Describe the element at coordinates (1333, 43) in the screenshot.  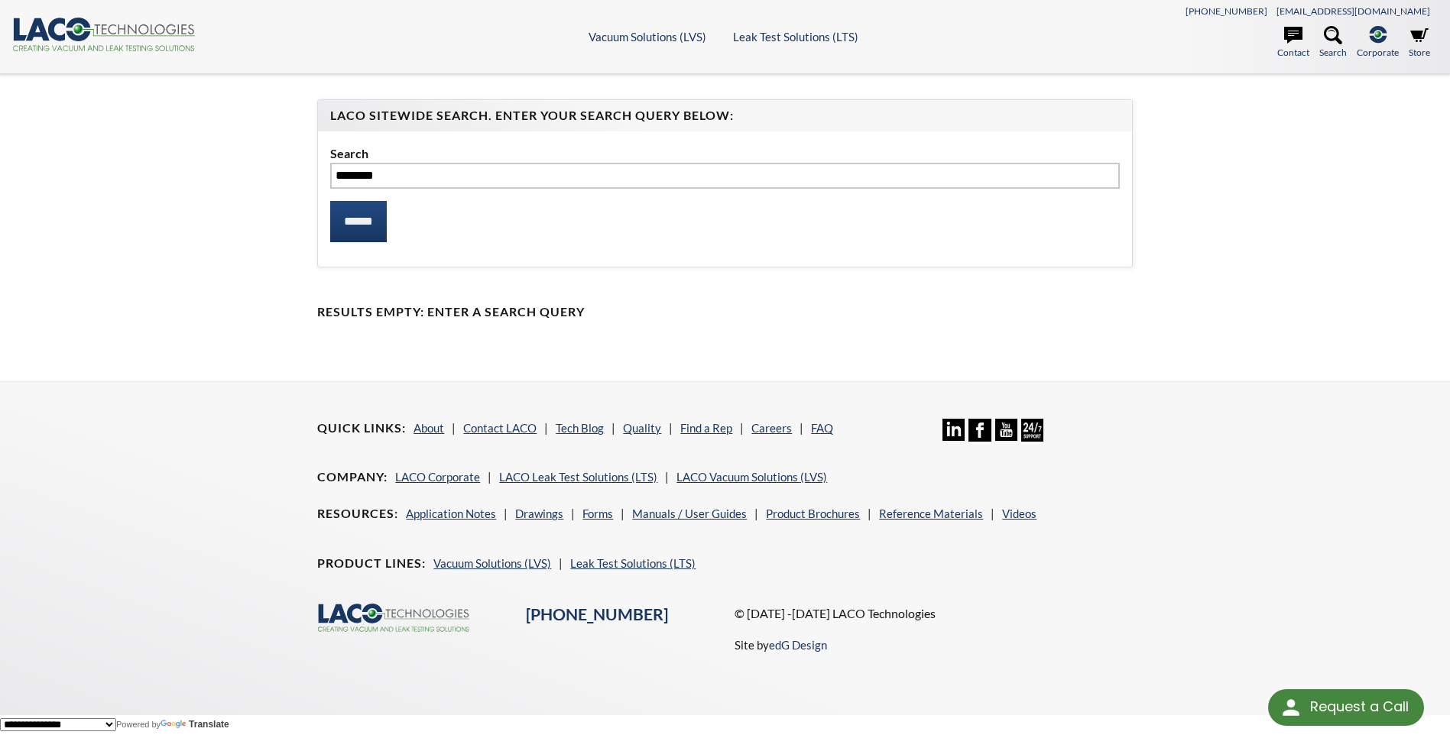
I see `a: Search` at that location.